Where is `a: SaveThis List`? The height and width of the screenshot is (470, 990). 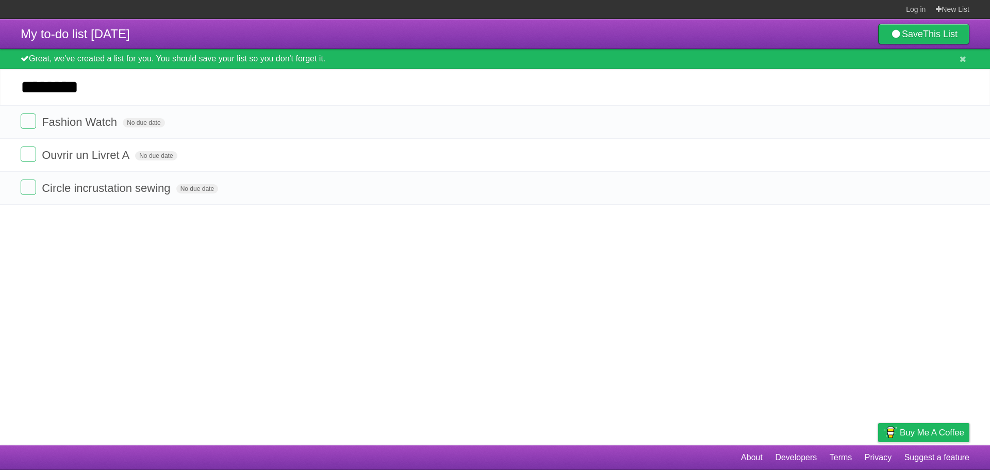 a: SaveThis List is located at coordinates (924, 34).